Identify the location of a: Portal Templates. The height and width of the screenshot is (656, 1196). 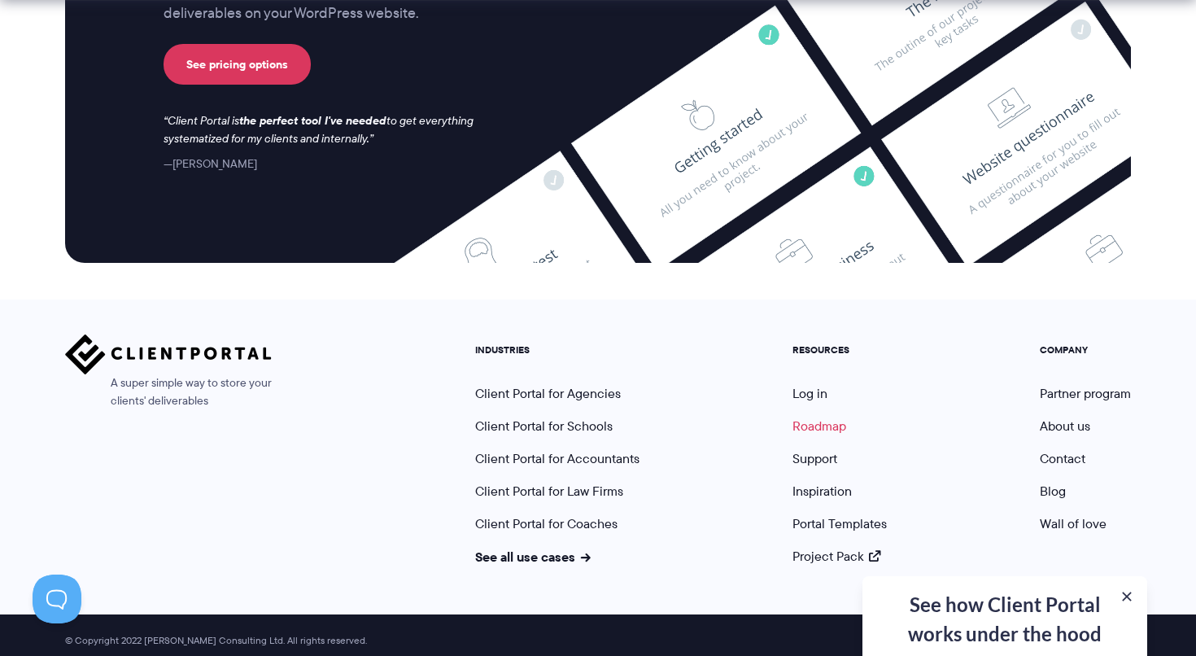
(839, 523).